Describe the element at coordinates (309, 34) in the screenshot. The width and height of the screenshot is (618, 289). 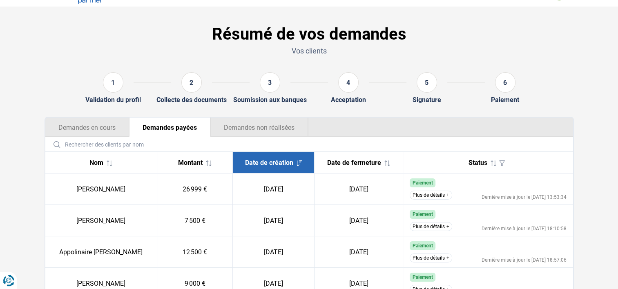
I see `h1: Résumé de vos demandes` at that location.